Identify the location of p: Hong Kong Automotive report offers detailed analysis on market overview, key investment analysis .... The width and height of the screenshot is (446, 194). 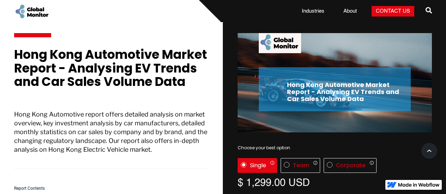
(111, 139).